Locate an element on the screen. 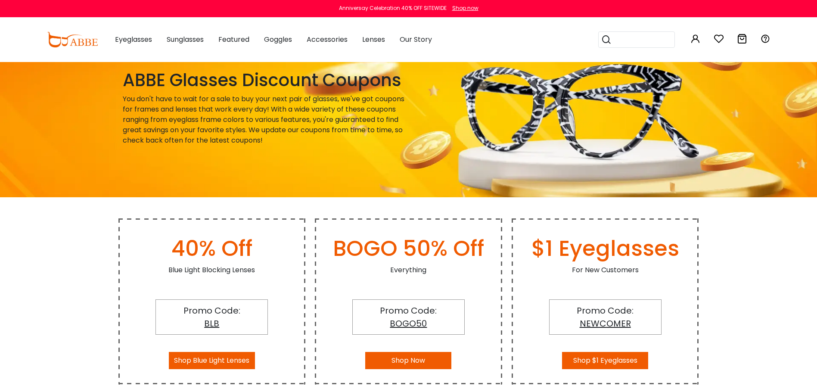  p: Everything is located at coordinates (408, 270).